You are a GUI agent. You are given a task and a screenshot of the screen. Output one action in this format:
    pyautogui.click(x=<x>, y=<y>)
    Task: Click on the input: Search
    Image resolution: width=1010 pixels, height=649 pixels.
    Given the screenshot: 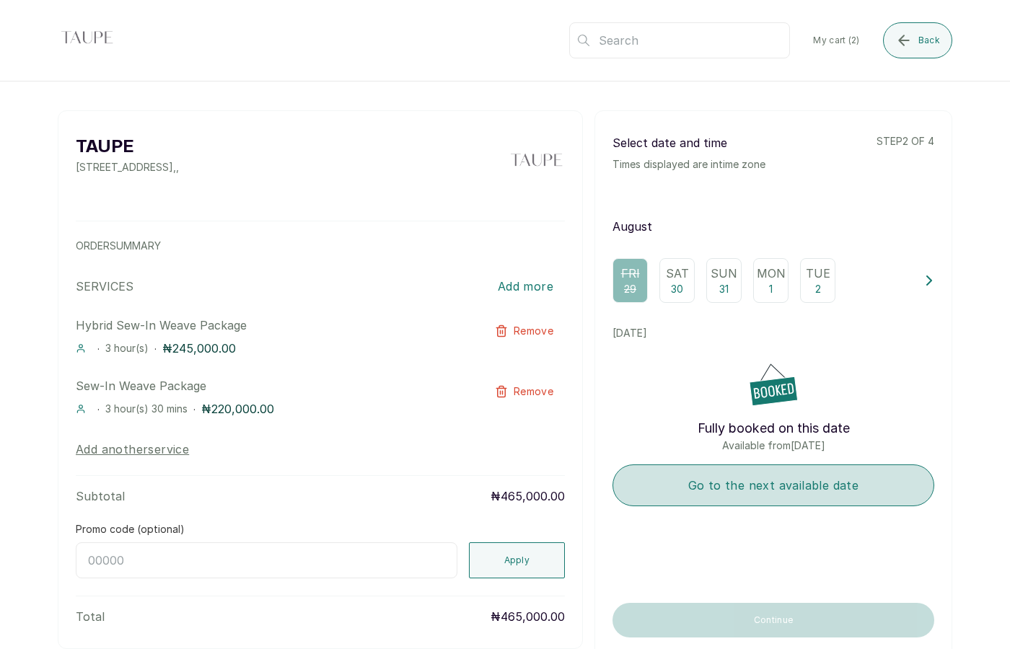 What is the action you would take?
    pyautogui.click(x=679, y=40)
    